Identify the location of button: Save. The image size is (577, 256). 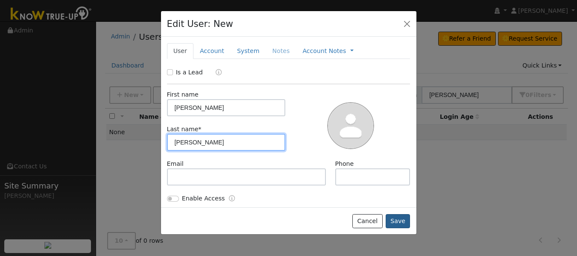
(398, 221).